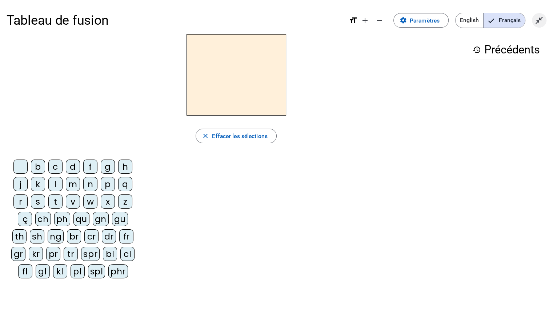  I want to click on button: Effacer les sélections, so click(236, 136).